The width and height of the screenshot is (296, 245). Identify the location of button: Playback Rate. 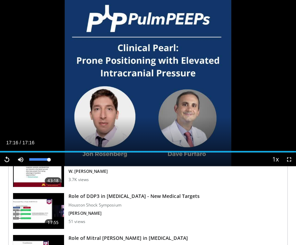
(275, 159).